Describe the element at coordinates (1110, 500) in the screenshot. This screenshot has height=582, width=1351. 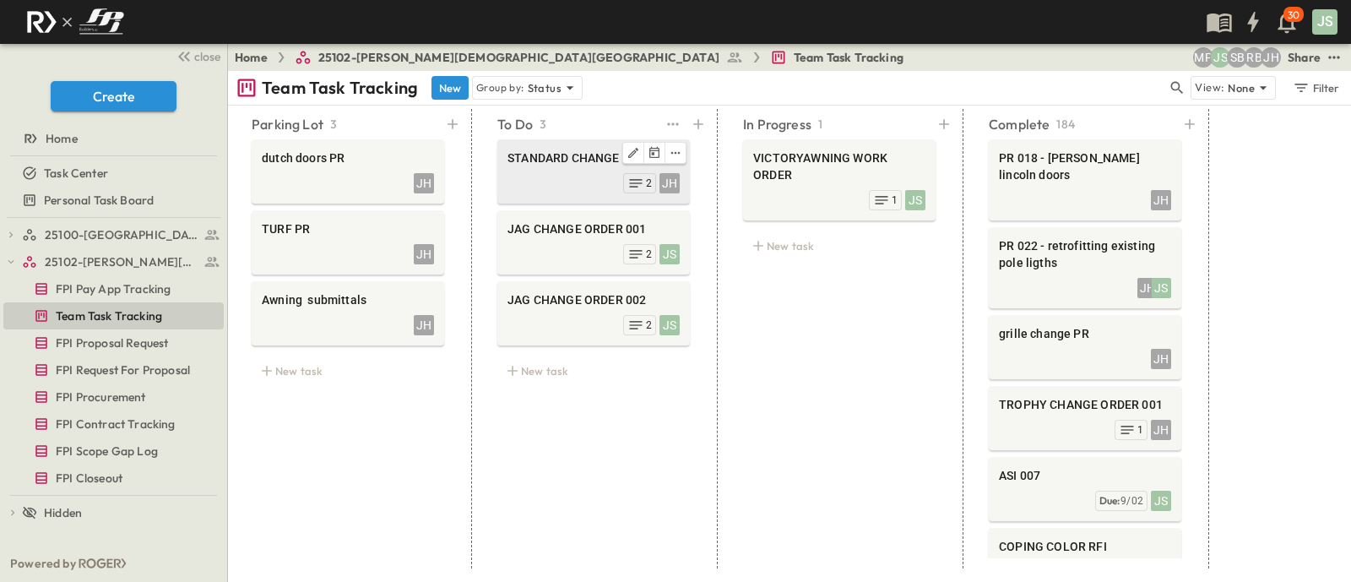
I see `span: Due:` at that location.